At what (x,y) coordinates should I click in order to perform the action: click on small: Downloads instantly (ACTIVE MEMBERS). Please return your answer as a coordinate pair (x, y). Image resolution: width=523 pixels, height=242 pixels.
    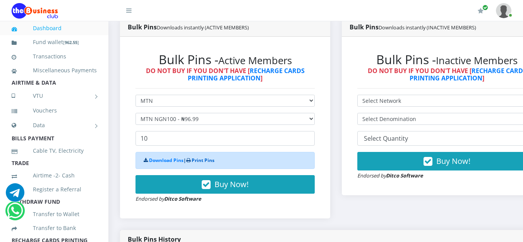
    Looking at the image, I should click on (203, 27).